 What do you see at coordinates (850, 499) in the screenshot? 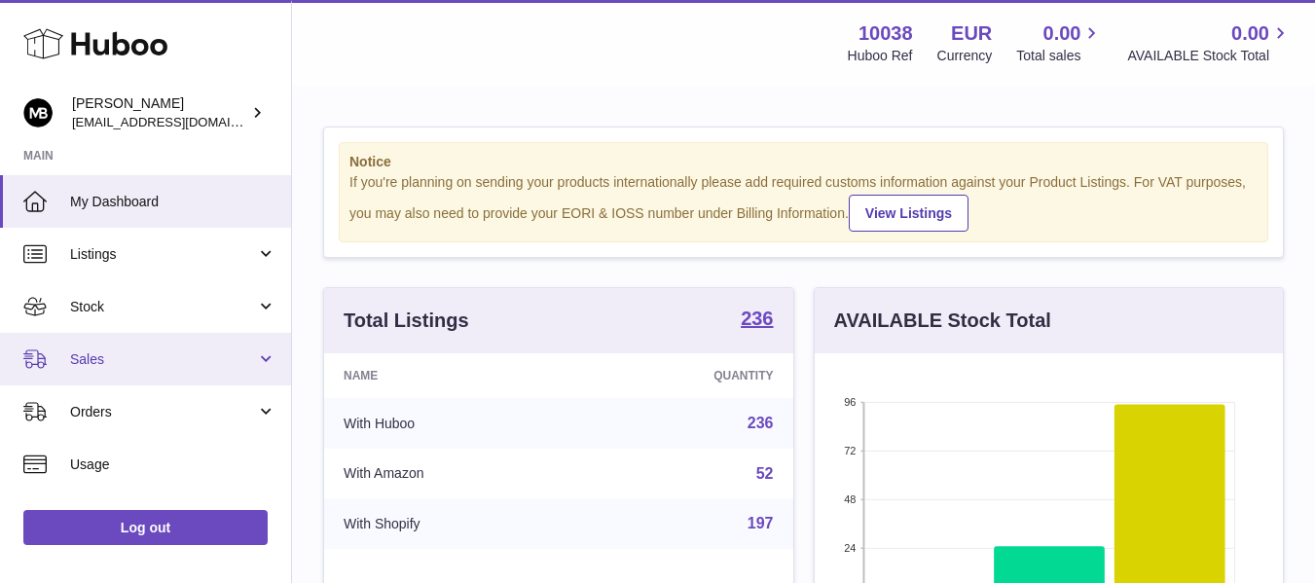
I see `text: 48` at bounding box center [850, 499].